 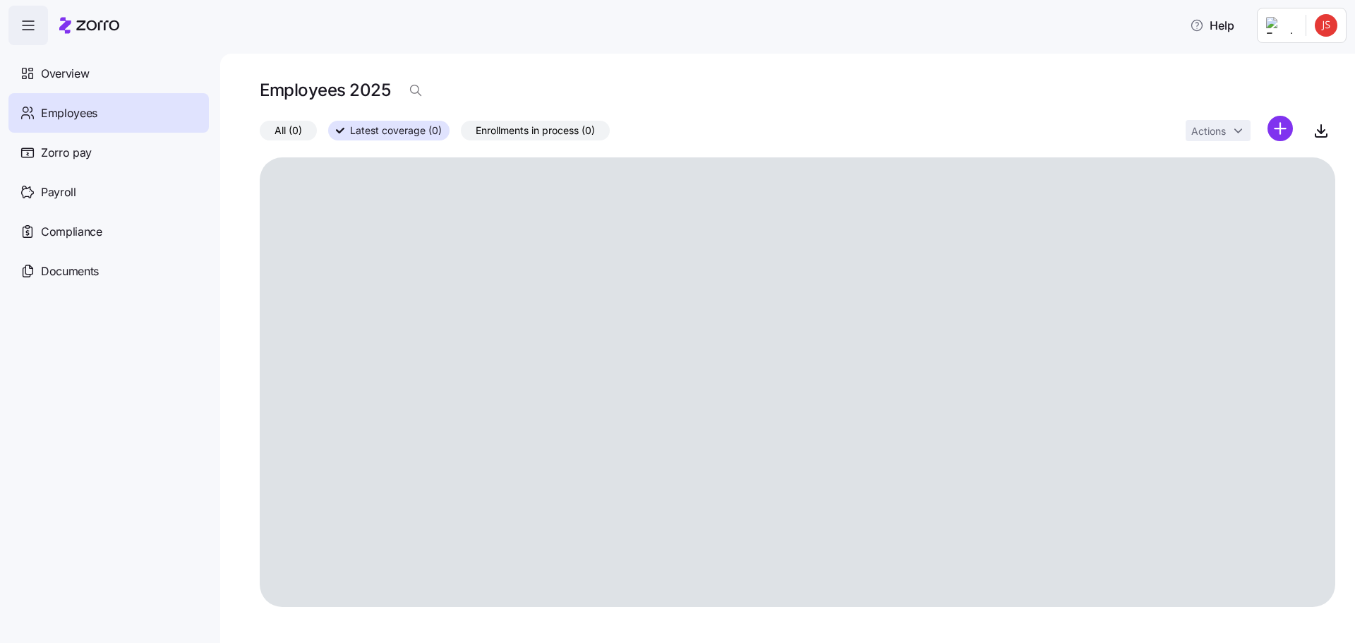 I want to click on span: Enrollments in process (0), so click(x=535, y=131).